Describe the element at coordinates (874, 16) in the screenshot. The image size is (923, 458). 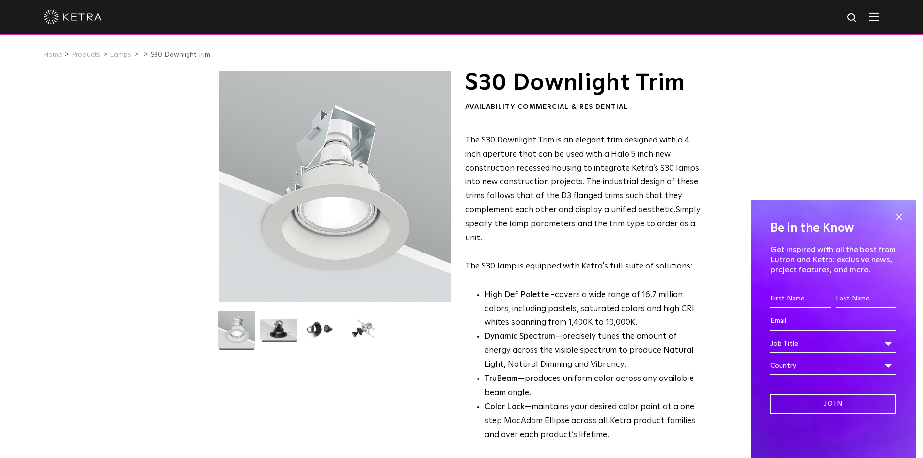
I see `img: Hamburger%20Nav.svg` at that location.